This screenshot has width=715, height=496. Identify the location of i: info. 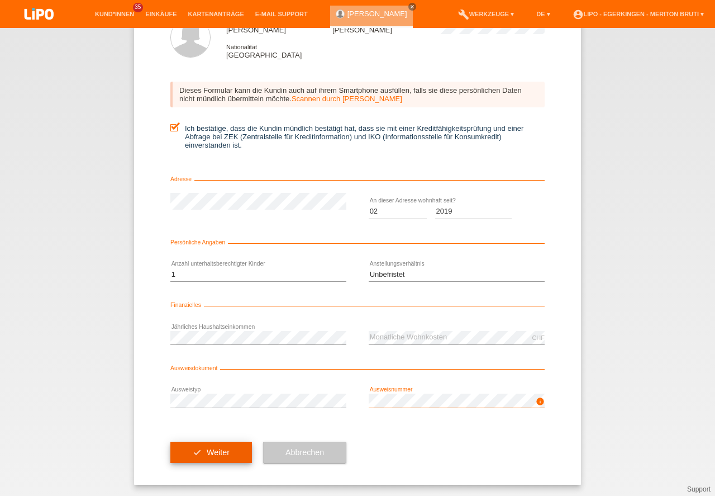
(540, 401).